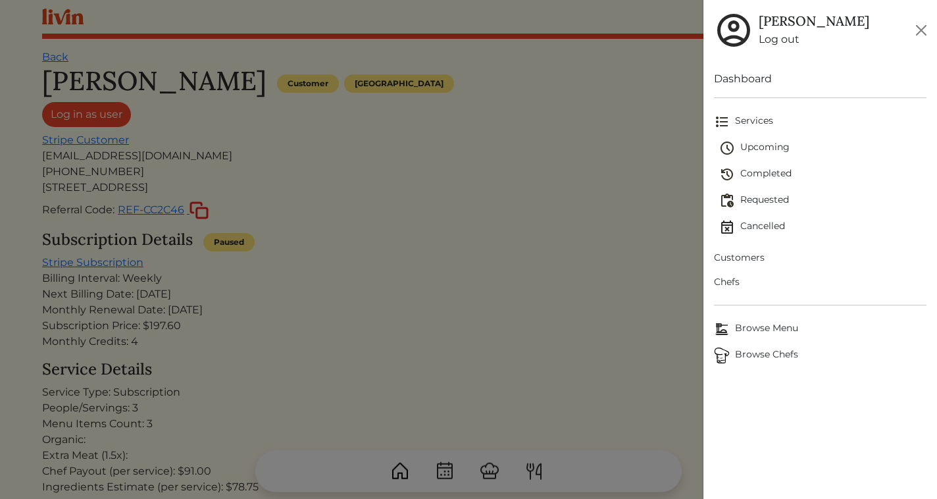 This screenshot has width=937, height=499. Describe the element at coordinates (727, 174) in the screenshot. I see `img: history-2b446bceb7e0f53b931186bf4c1776ac458fe31ad3b688388ec82af02103cd45.svg` at that location.